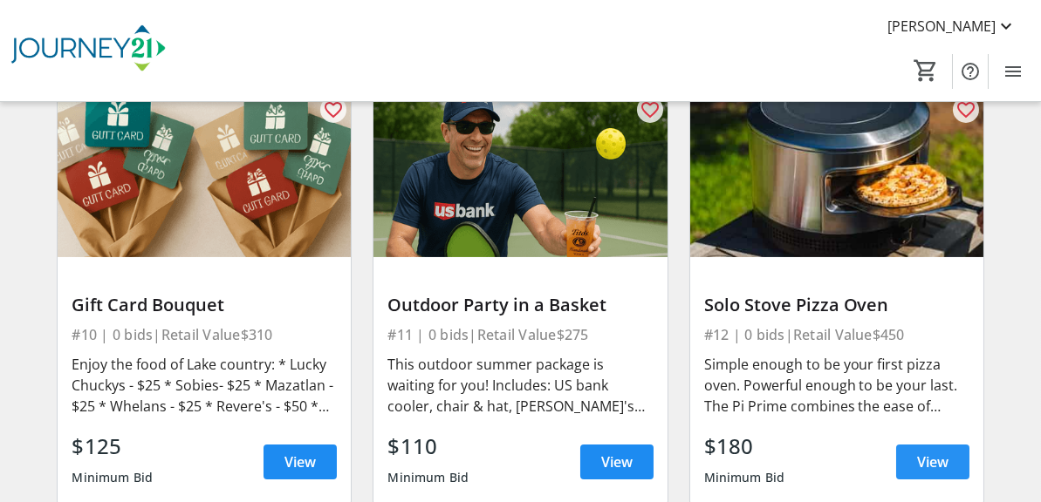  I want to click on div: #11 | 0 bids | Retail Value $275, so click(520, 335).